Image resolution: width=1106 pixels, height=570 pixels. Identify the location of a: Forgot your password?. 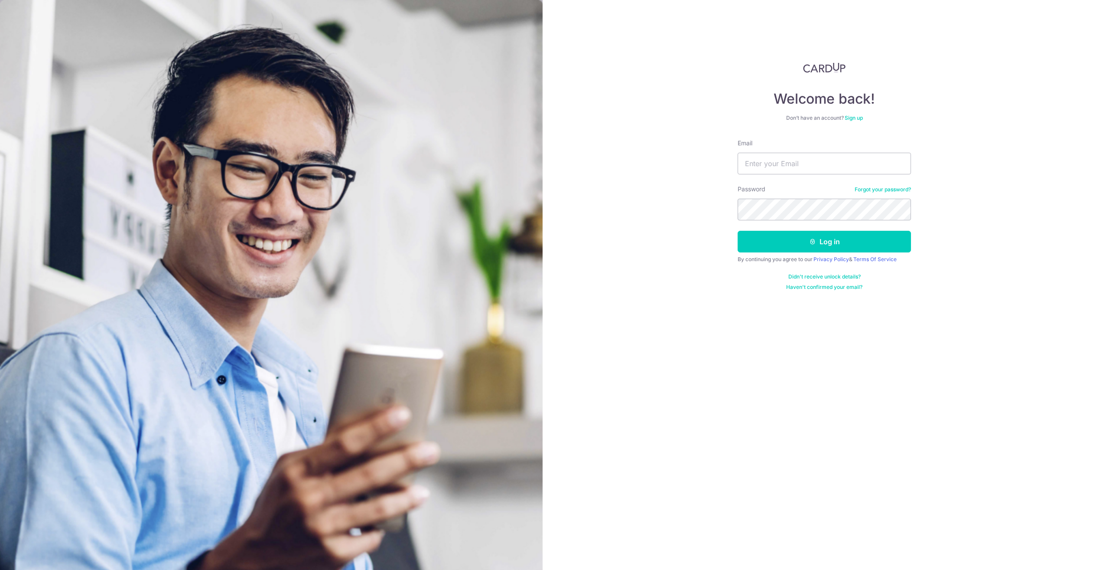
(883, 189).